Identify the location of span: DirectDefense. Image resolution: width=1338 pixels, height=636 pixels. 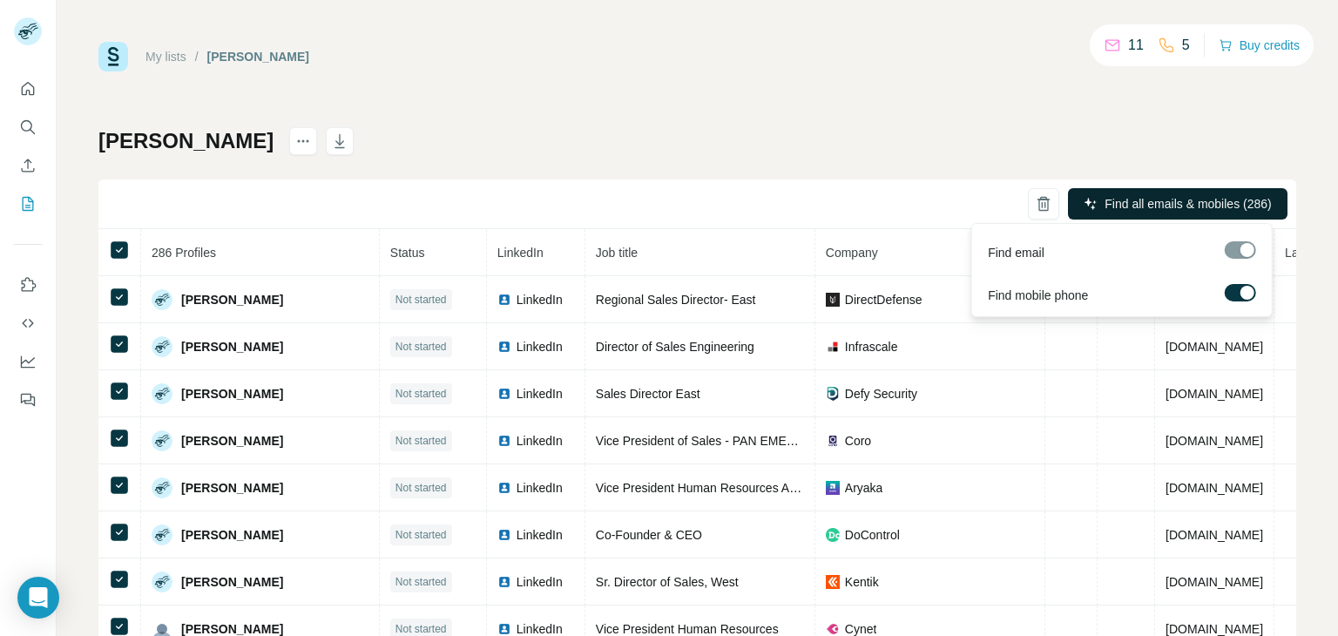
(883, 300).